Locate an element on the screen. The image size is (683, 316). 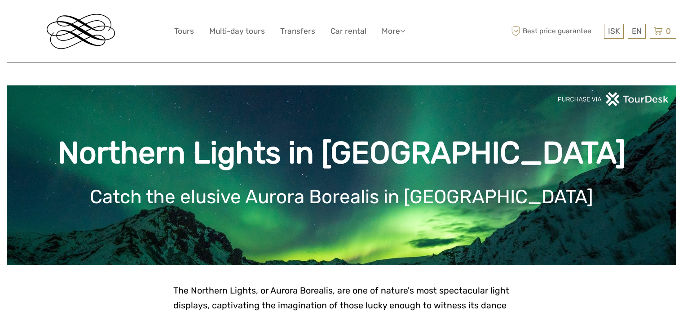
div: EN is located at coordinates (637, 31).